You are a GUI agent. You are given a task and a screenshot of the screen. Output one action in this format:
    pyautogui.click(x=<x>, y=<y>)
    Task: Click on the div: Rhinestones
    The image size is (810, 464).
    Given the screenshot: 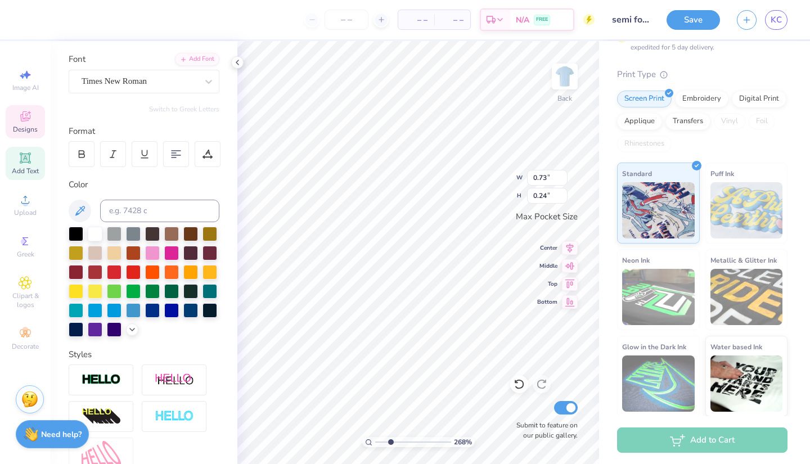 What is the action you would take?
    pyautogui.click(x=644, y=144)
    